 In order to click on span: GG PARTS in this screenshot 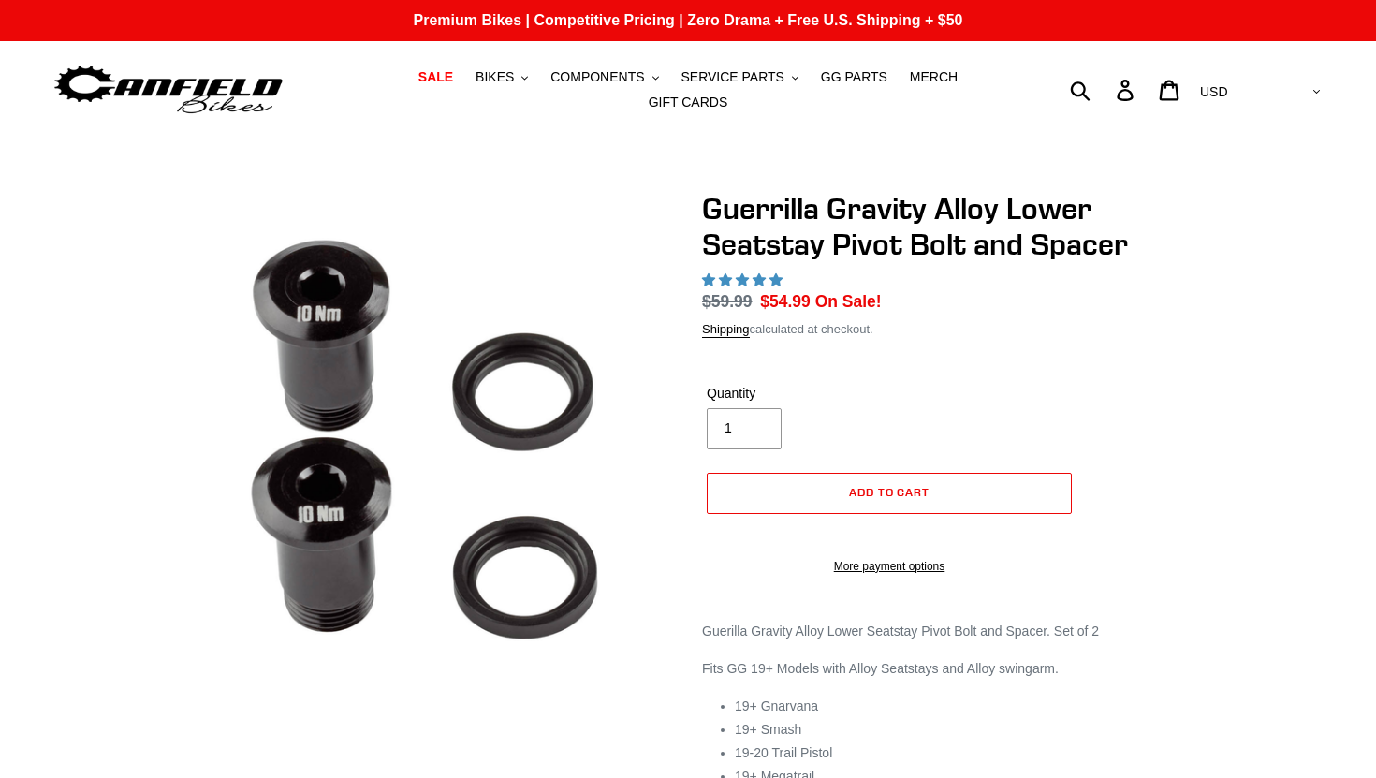, I will do `click(853, 77)`.